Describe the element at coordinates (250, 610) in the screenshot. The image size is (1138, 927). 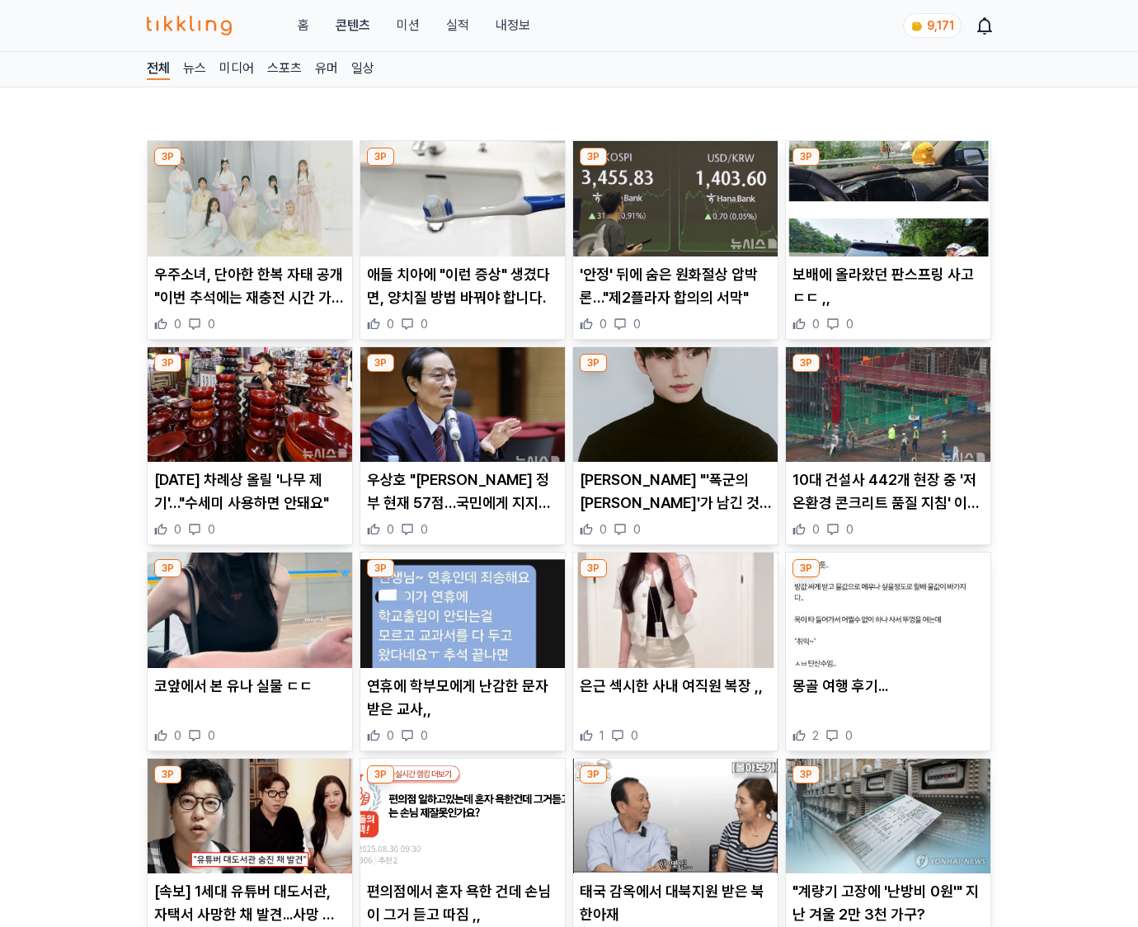
I see `img: 코앞에서 본 유나 실물 ㄷㄷ` at that location.